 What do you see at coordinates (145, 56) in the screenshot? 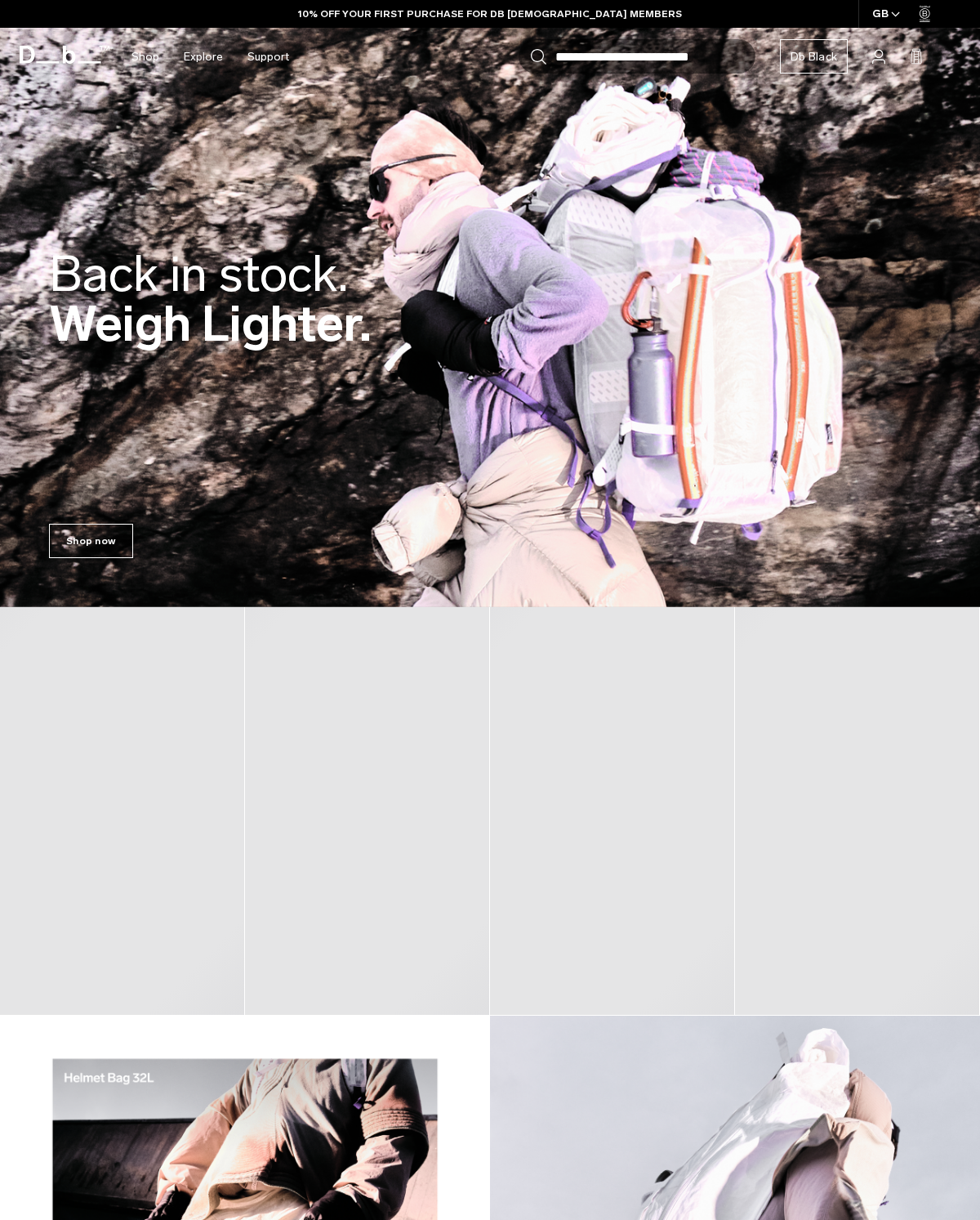
I see `a: Shop` at bounding box center [145, 56].